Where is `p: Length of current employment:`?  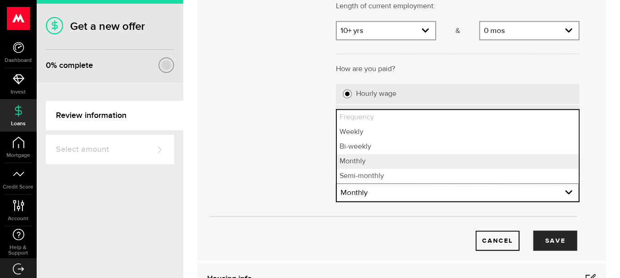
p: Length of current employment: is located at coordinates (458, 6).